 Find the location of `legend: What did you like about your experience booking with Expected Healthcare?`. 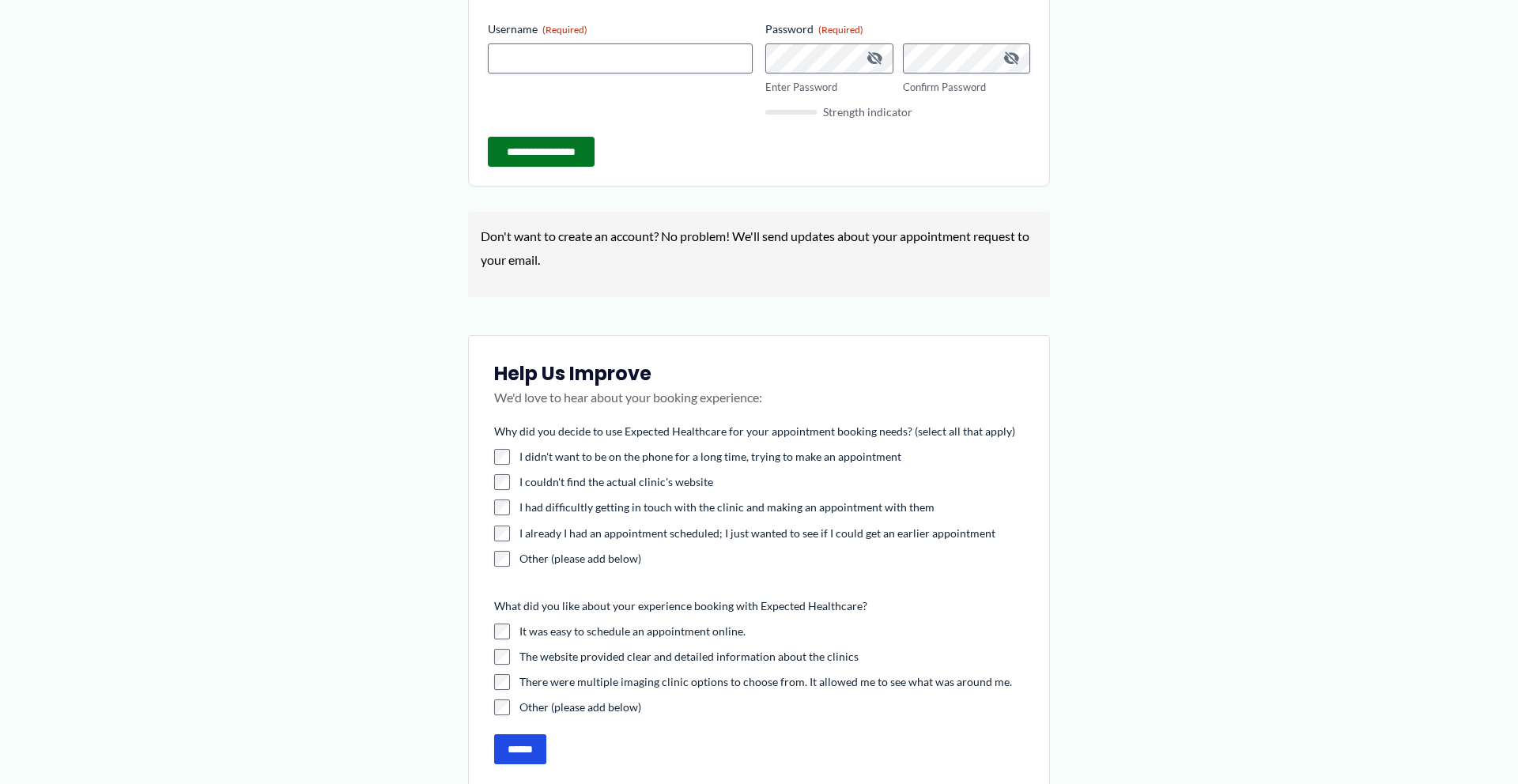

legend: What did you like about your experience booking with Expected Healthcare? is located at coordinates (681, 606).